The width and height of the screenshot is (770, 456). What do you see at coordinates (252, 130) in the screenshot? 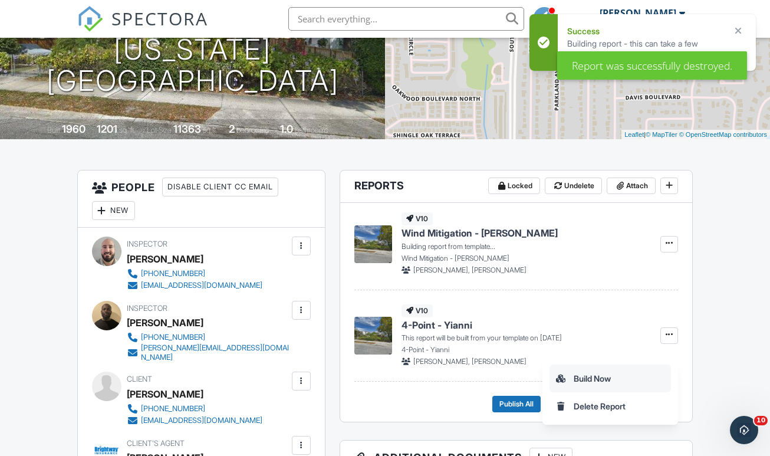
I see `span: bedrooms` at bounding box center [252, 130].